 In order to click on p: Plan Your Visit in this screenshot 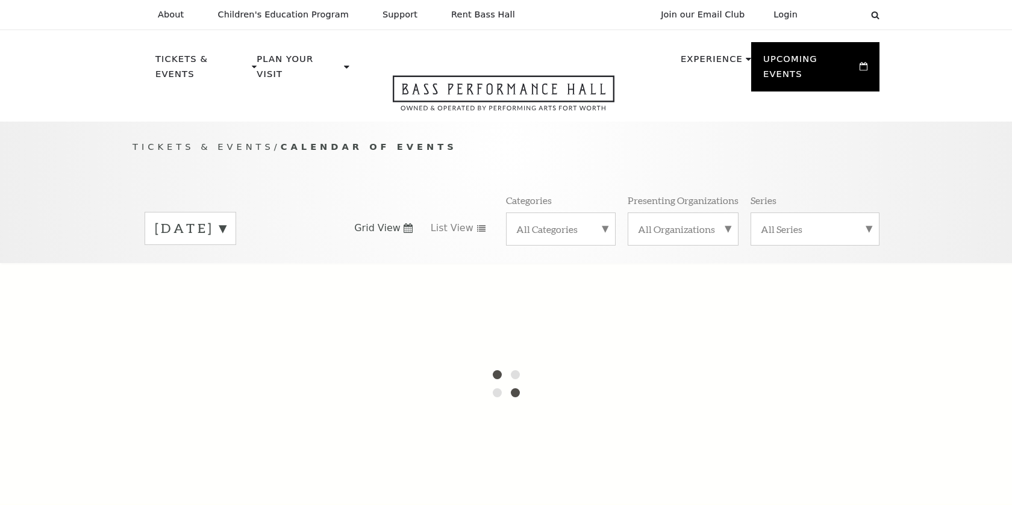, I will do `click(299, 70)`.